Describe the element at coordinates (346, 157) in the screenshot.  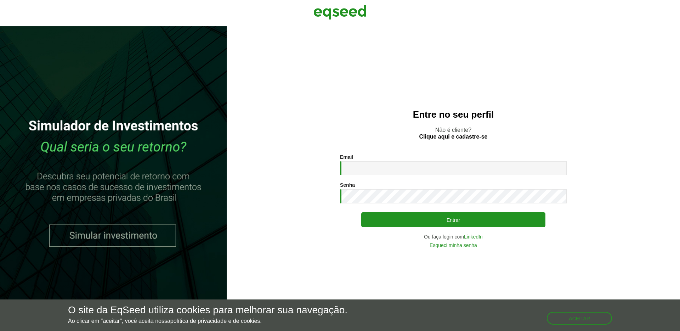
I see `label: Email` at that location.